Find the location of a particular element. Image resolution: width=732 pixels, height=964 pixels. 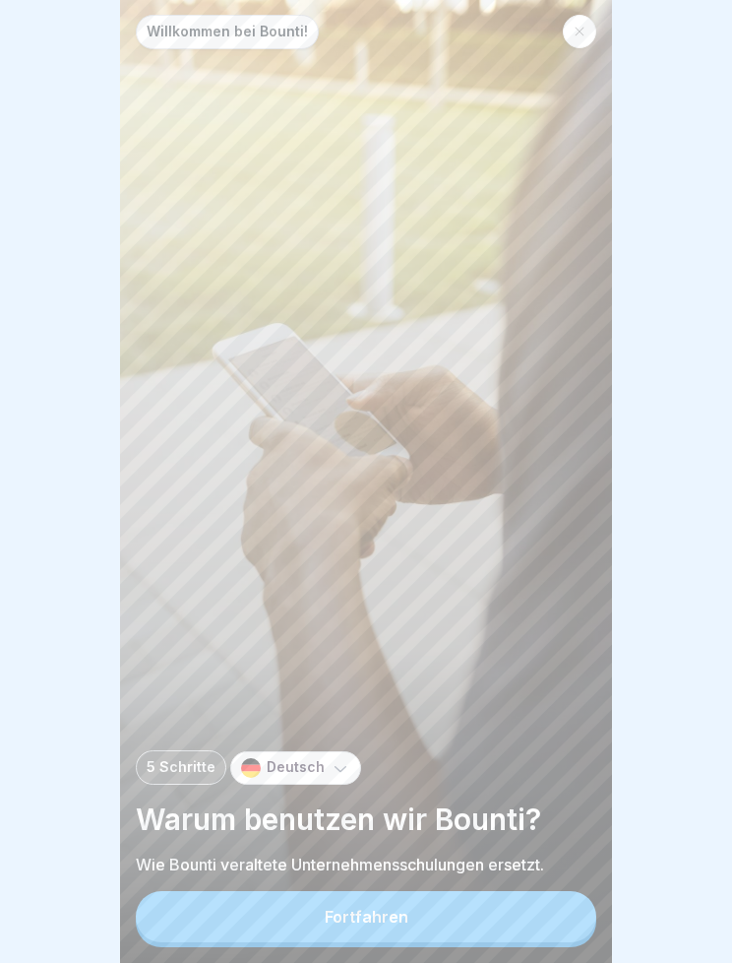

p: Willkommen bei Bounti! is located at coordinates (227, 32).